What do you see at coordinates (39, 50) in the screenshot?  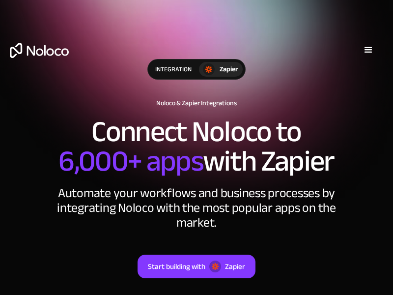 I see `a: home` at bounding box center [39, 50].